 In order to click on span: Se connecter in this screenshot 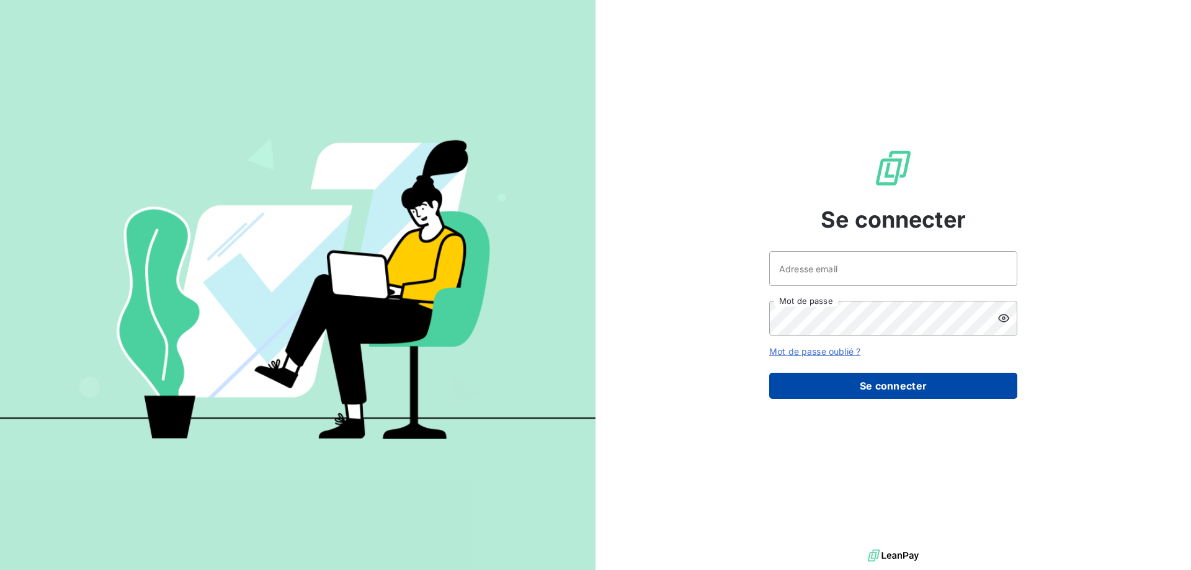, I will do `click(893, 220)`.